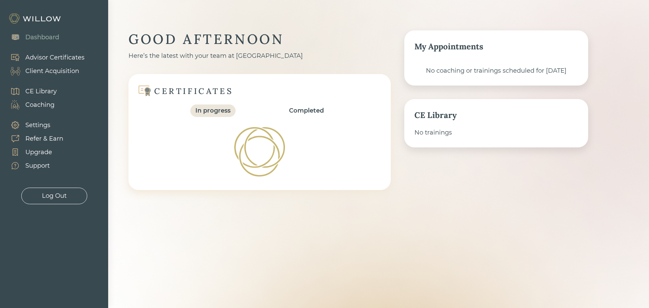 This screenshot has width=649, height=308. Describe the element at coordinates (260, 152) in the screenshot. I see `img: Loading!` at that location.